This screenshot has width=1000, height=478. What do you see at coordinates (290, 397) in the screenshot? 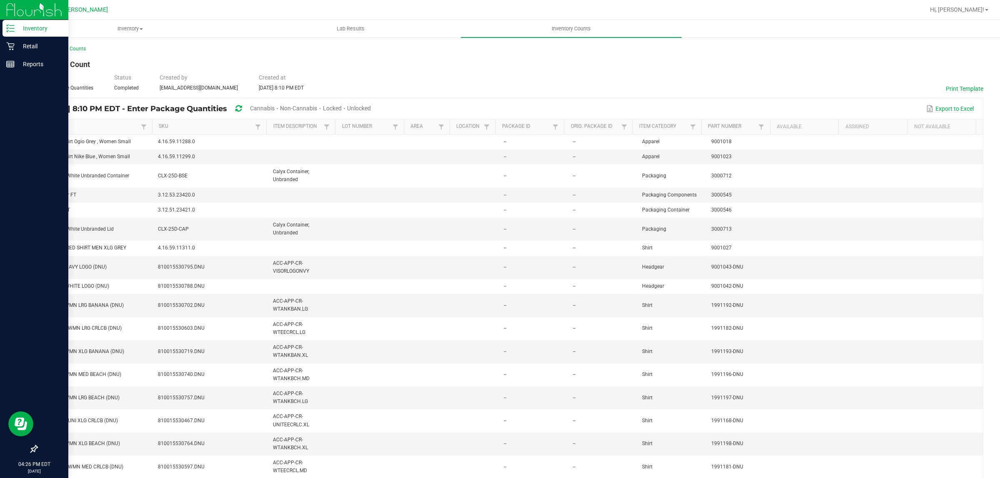
I see `span: ACC-APP-CR-WTANKBCH.LG` at bounding box center [290, 397].